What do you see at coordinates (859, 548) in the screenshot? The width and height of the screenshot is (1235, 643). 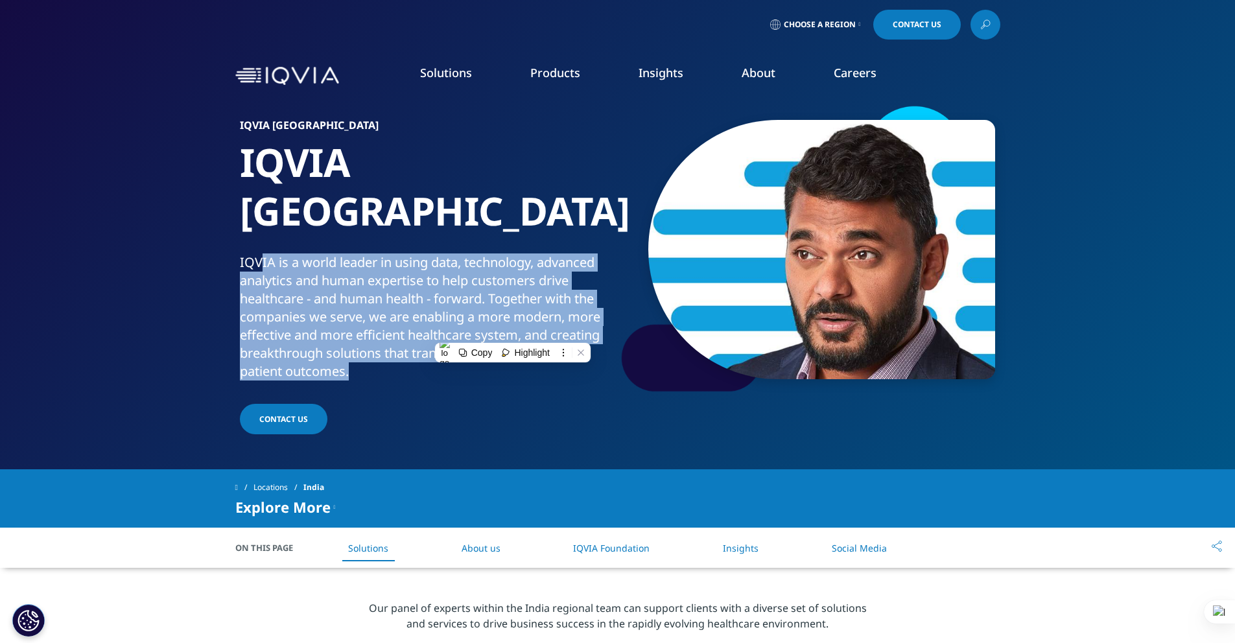 I see `a: Social Media` at bounding box center [859, 548].